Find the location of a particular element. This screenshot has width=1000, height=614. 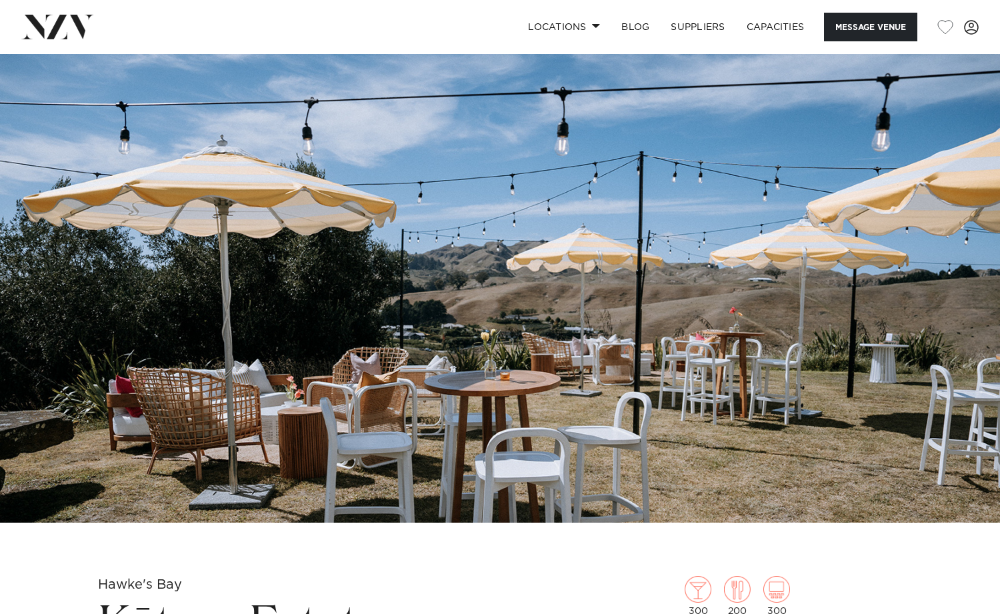

img: theatre.png is located at coordinates (776, 589).